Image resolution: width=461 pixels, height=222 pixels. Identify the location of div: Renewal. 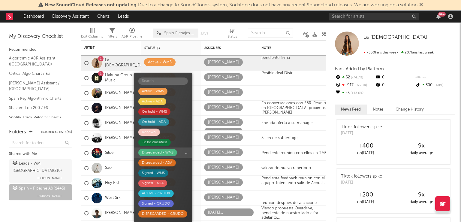
(149, 132).